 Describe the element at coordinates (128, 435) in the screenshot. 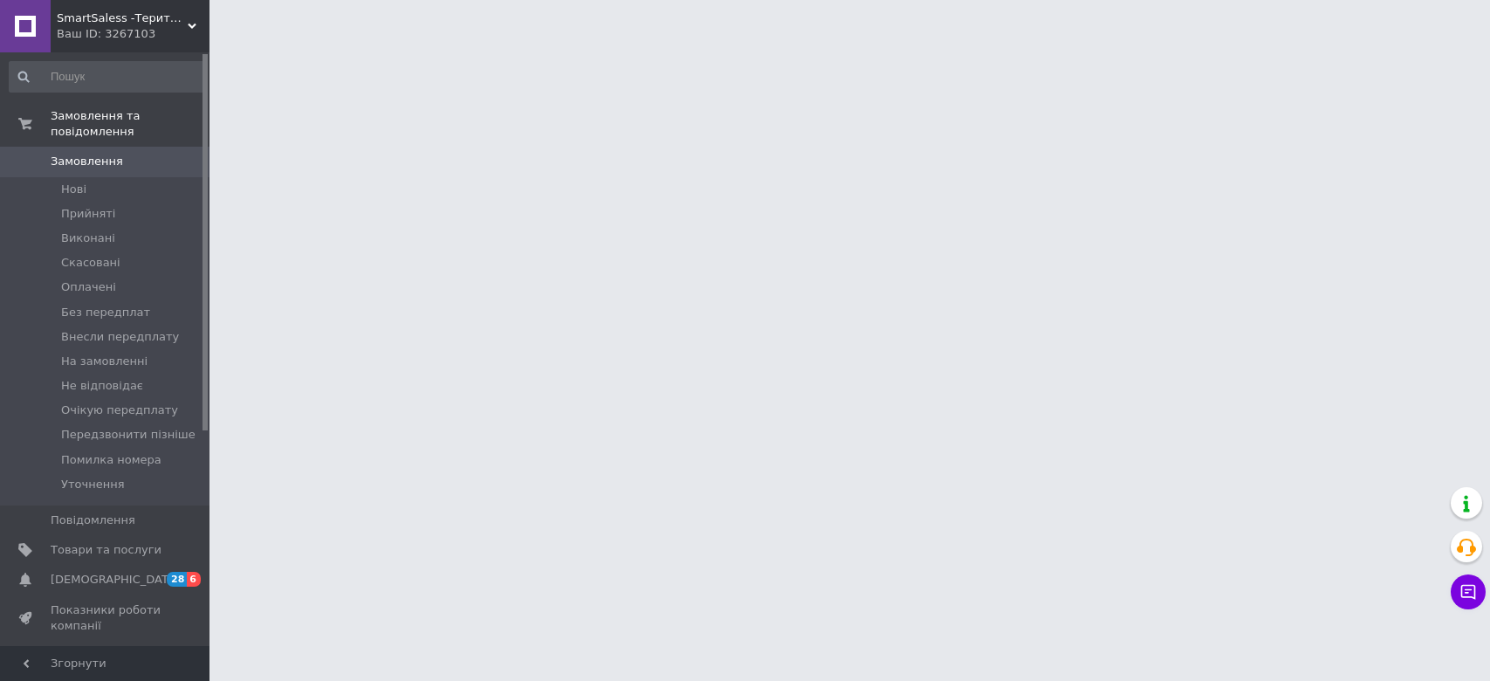

I see `span: Передзвонити пізніше` at that location.